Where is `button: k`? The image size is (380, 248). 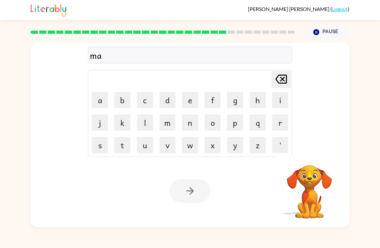 button: k is located at coordinates (122, 123).